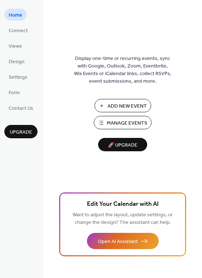  What do you see at coordinates (123, 205) in the screenshot?
I see `span: Edit Your Calendar with AI` at bounding box center [123, 205].